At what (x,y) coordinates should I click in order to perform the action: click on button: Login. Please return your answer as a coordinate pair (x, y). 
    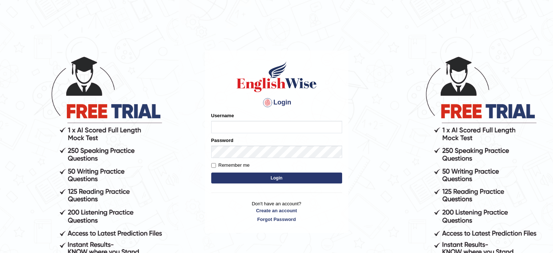
    Looking at the image, I should click on (277, 178).